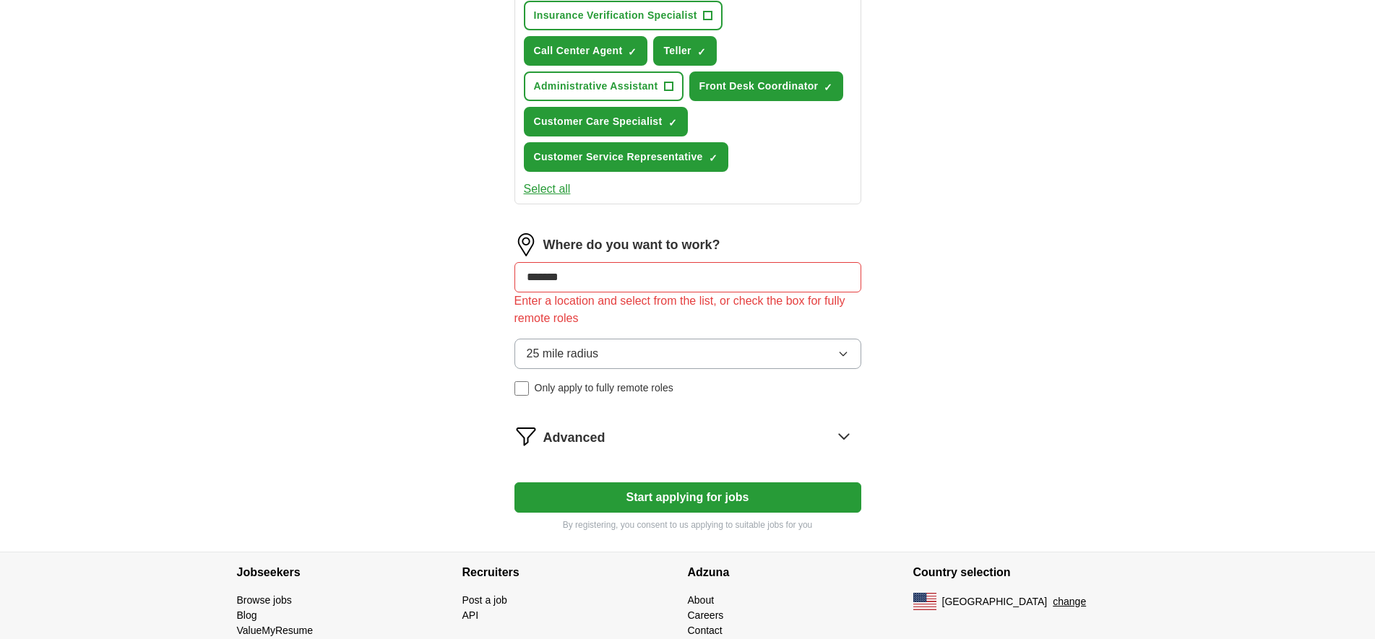 The image size is (1375, 639). I want to click on button: Front Desk Coordinator✓, so click(766, 86).